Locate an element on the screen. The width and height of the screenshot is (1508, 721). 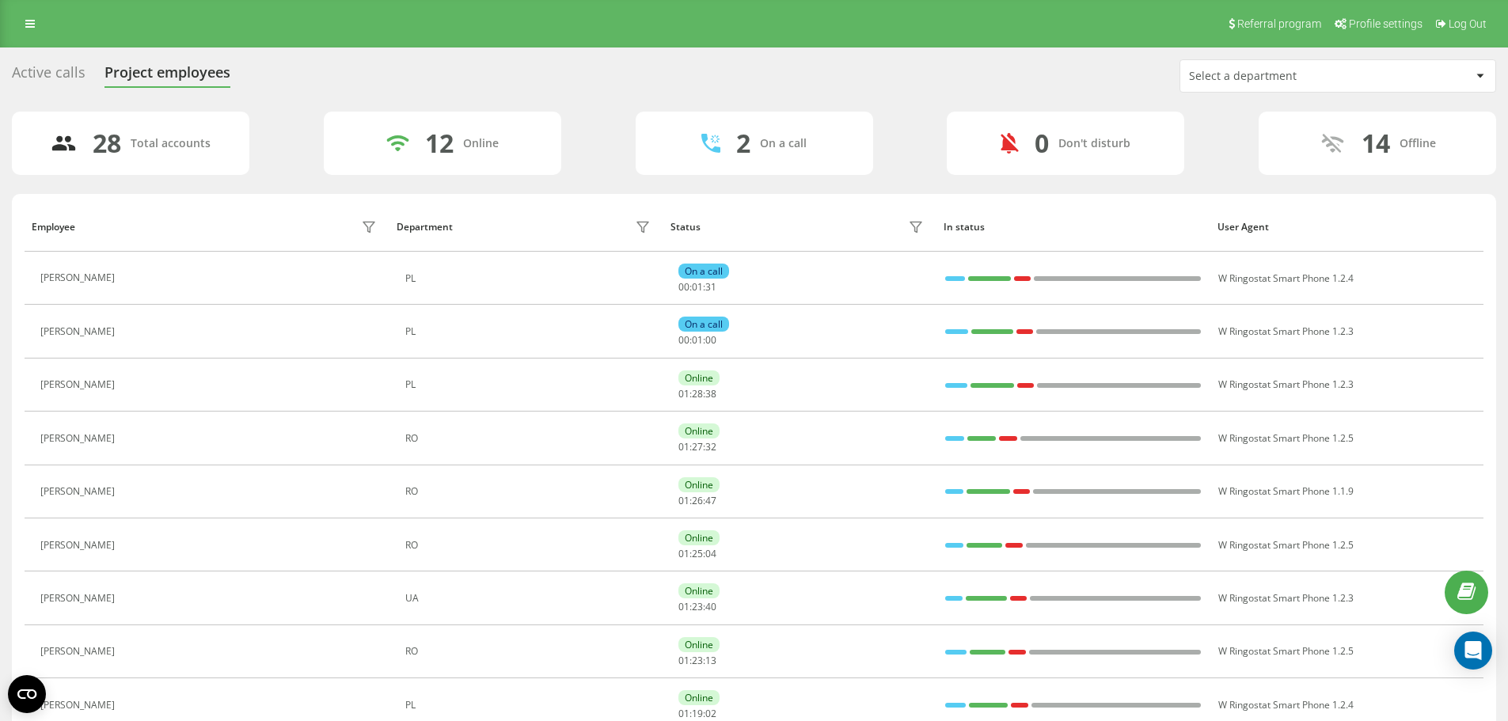
button: Open CMP widget is located at coordinates (27, 694).